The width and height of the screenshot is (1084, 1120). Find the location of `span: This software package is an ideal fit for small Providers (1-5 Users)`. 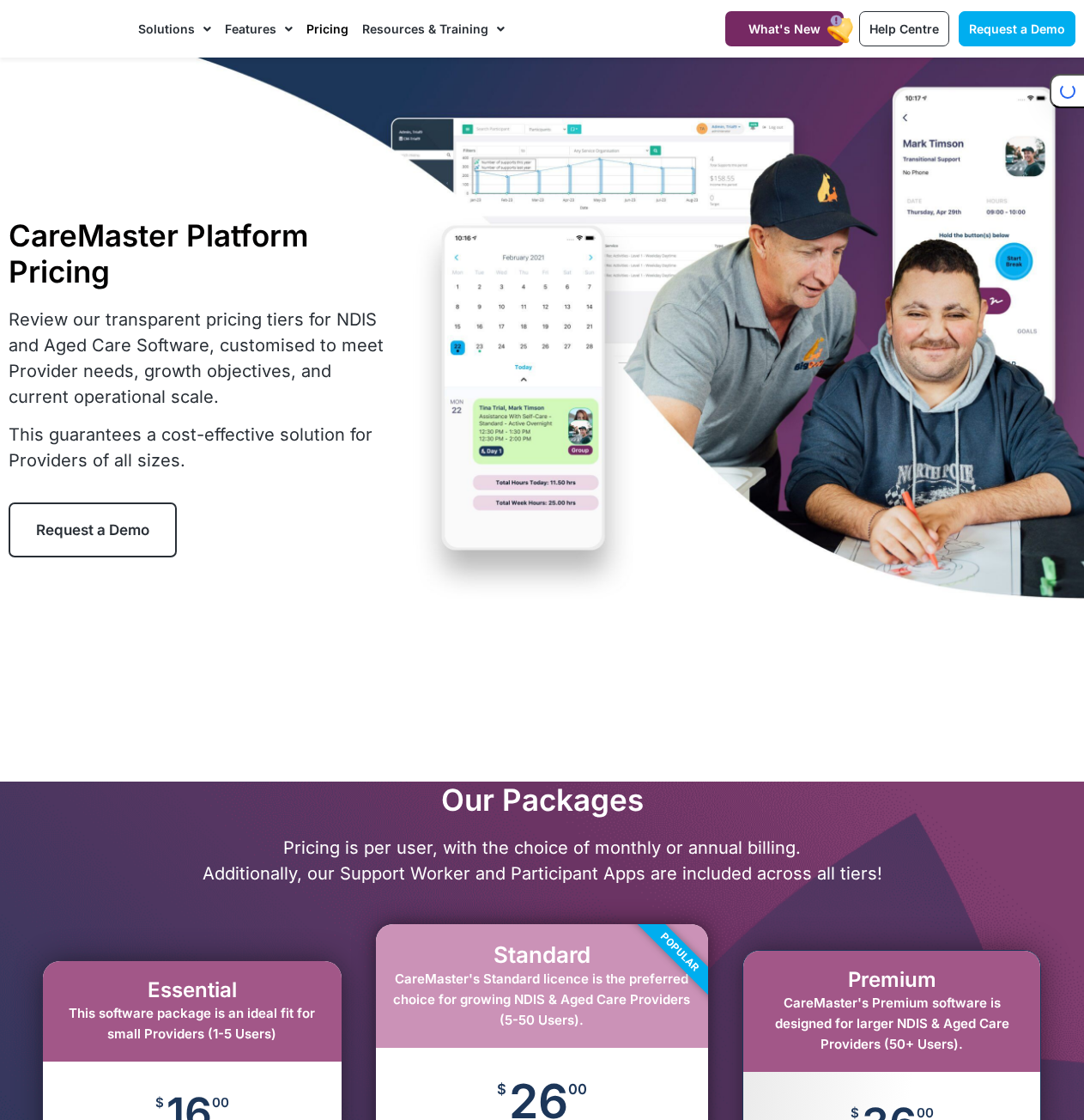

span: This software package is an ideal fit for small Providers (1-5 Users) is located at coordinates (191, 1023).